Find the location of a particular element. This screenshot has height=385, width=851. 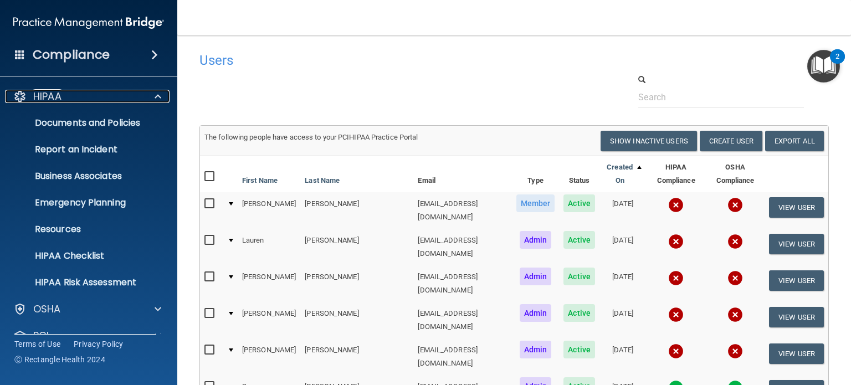

p: Emergency Planning is located at coordinates (83, 203).